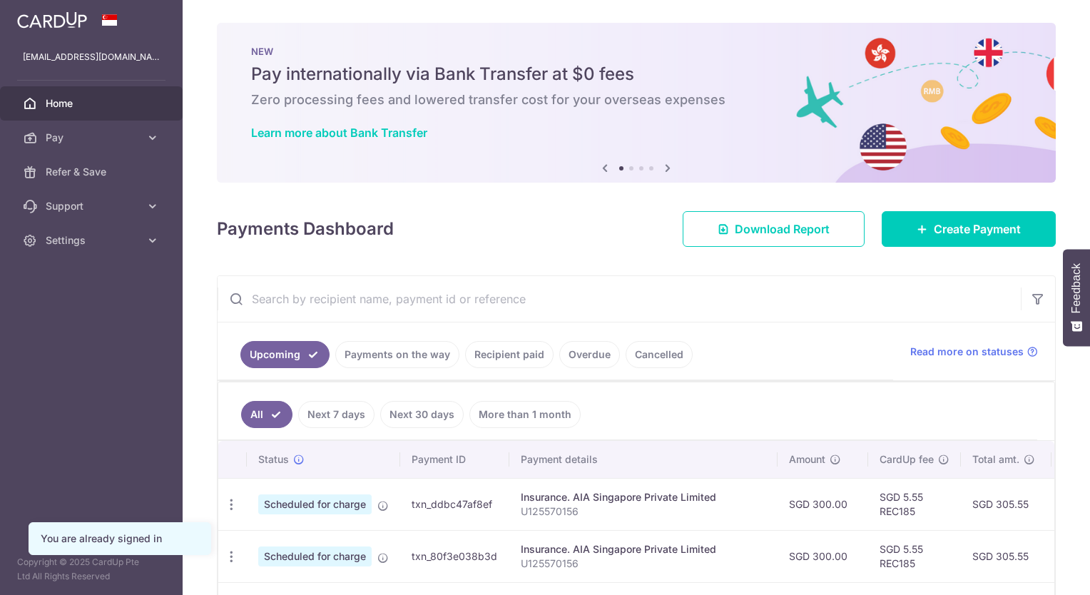  Describe the element at coordinates (966, 352) in the screenshot. I see `span: Read more on statuses` at that location.